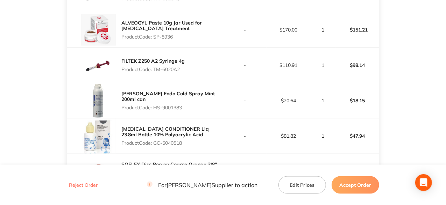 Image resolution: width=446 pixels, height=205 pixels. What do you see at coordinates (98, 65) in the screenshot?
I see `img: dzhrcmlrNg` at bounding box center [98, 65].